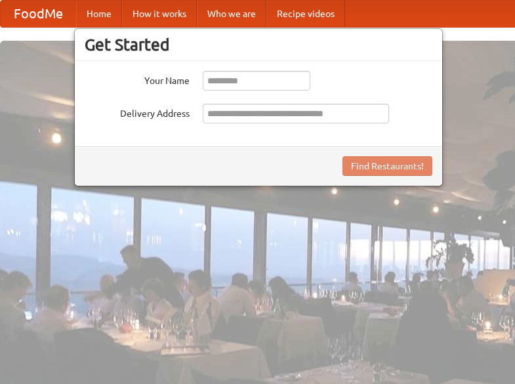 The image size is (515, 384). I want to click on a: FoodMe, so click(38, 14).